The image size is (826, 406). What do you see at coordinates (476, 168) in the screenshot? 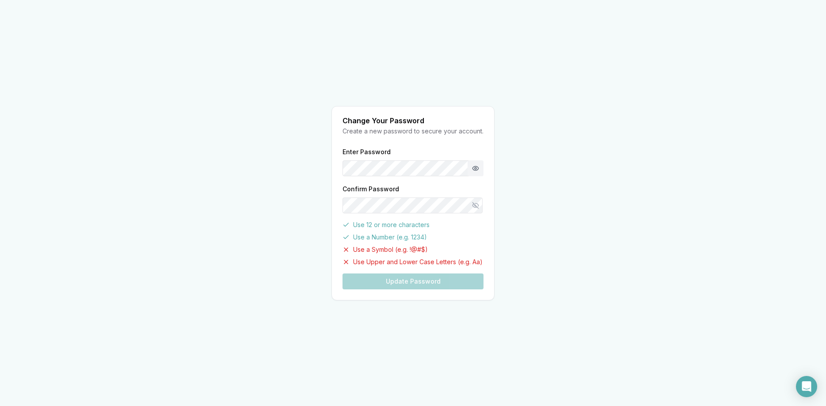
I see `button: Show password` at bounding box center [476, 168].